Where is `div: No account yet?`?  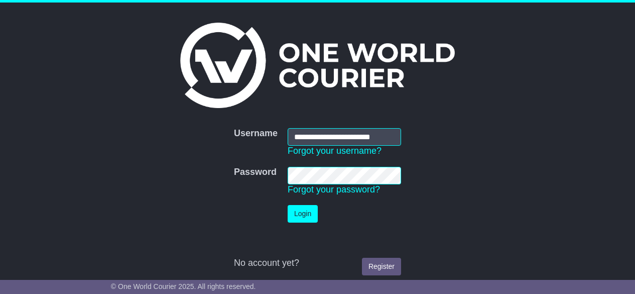 div: No account yet? is located at coordinates (317, 263).